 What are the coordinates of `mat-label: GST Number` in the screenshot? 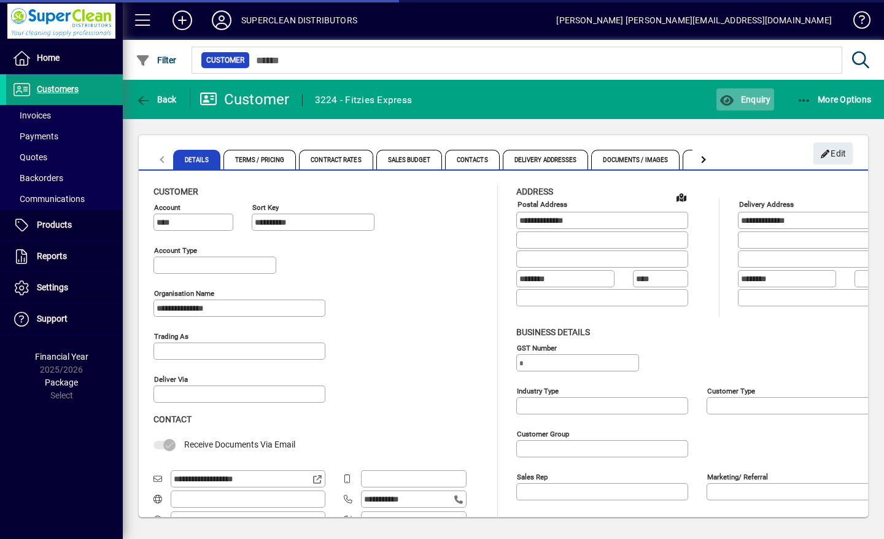 It's located at (537, 347).